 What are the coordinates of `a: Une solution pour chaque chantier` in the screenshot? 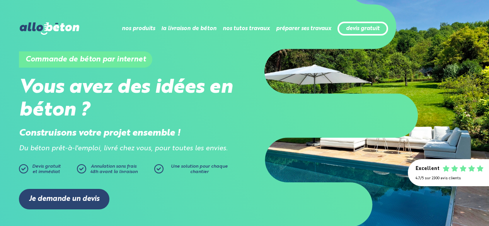 It's located at (193, 171).